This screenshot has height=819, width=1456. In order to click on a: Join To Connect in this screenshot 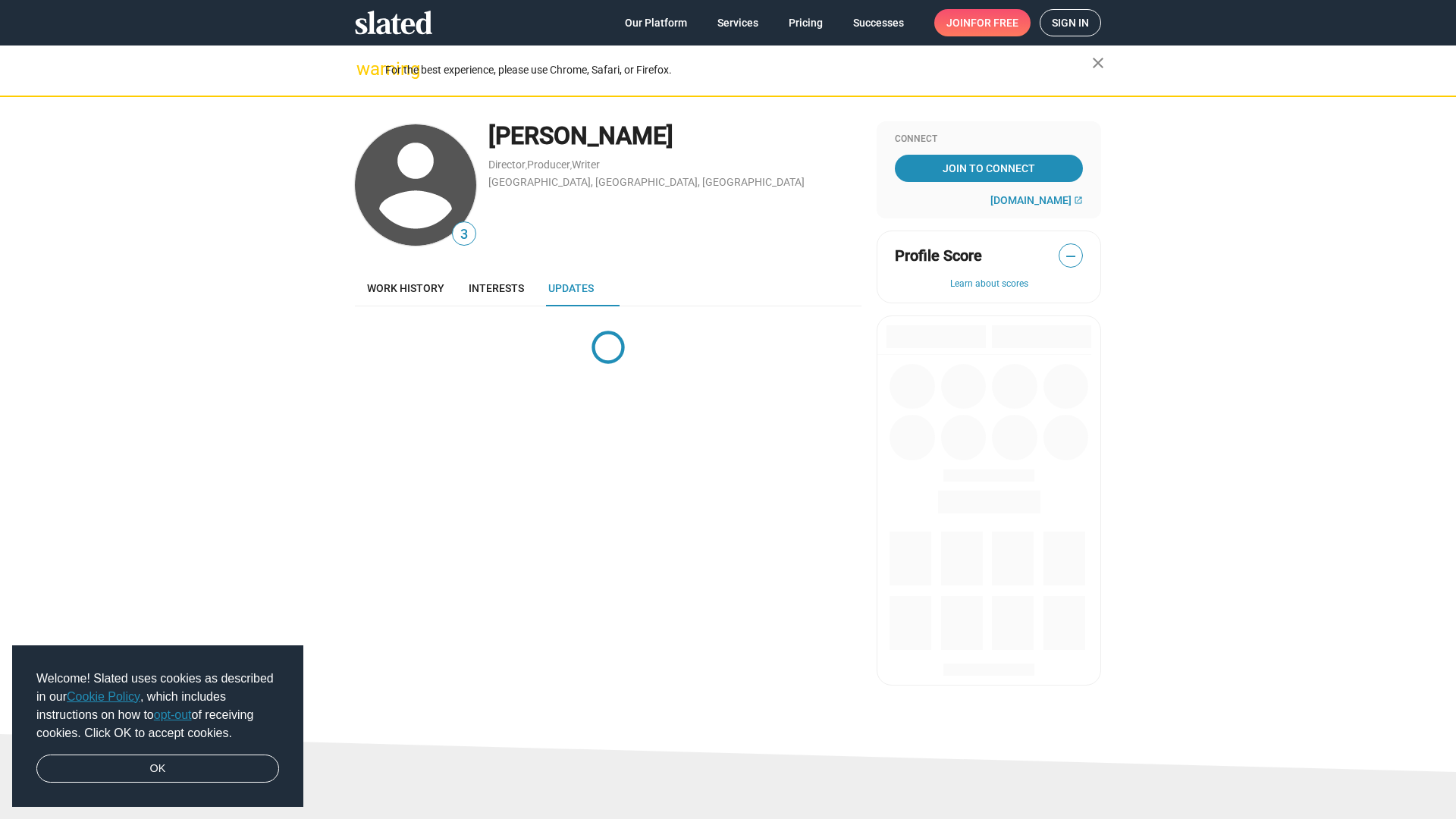, I will do `click(989, 169)`.